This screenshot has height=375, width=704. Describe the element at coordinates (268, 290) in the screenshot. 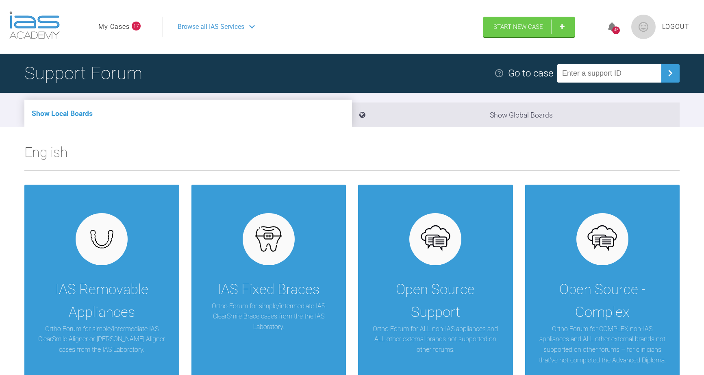

I see `div: IAS Fixed Braces` at that location.